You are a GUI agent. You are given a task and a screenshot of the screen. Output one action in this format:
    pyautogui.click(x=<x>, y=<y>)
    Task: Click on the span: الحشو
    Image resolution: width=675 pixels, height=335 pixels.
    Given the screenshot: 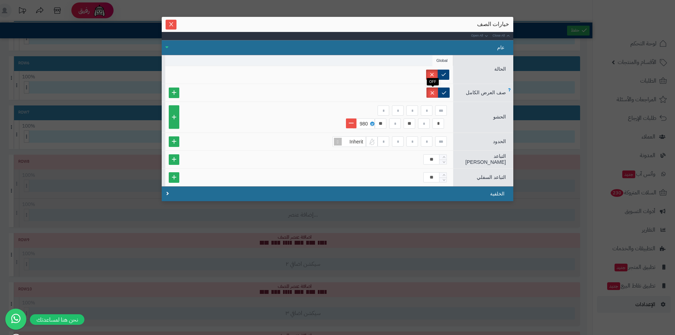 What is the action you would take?
    pyautogui.click(x=499, y=117)
    